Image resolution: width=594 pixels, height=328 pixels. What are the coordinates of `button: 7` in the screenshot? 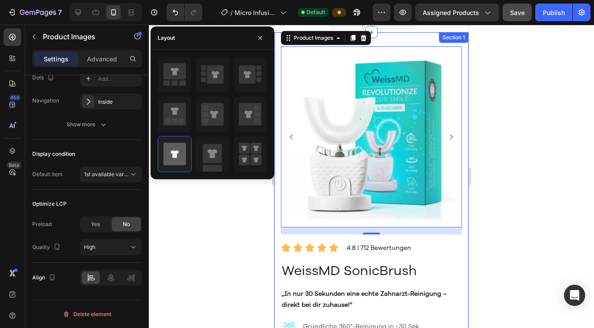 It's located at (34, 12).